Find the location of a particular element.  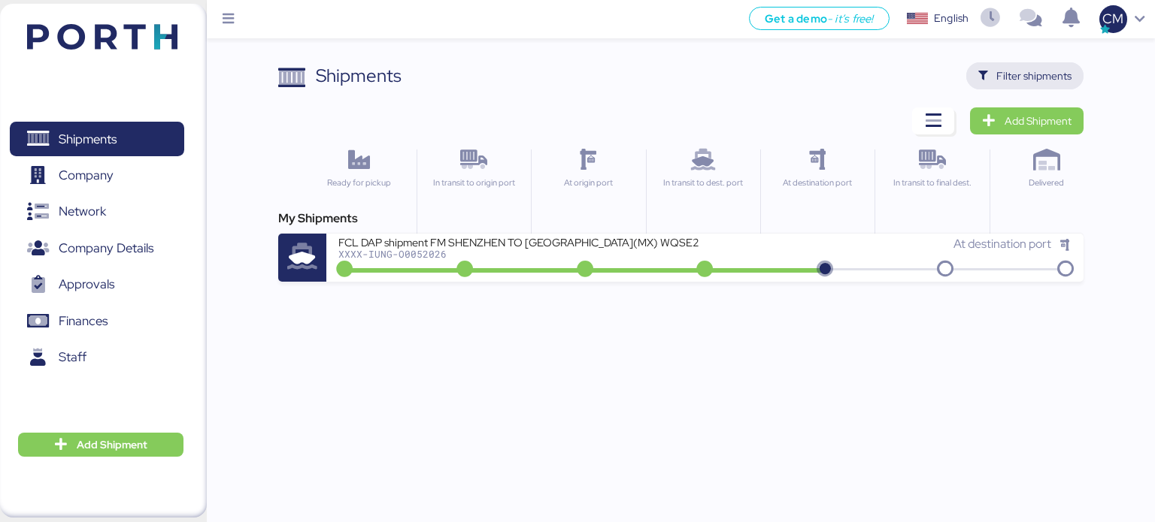

a: Shipments is located at coordinates (97, 139).